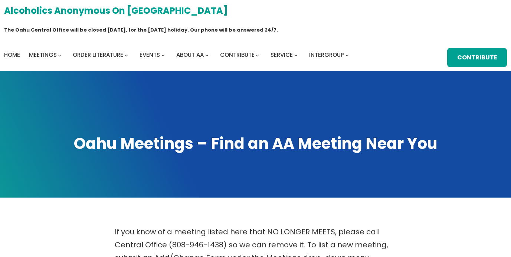  Describe the element at coordinates (281, 55) in the screenshot. I see `a: Service` at that location.